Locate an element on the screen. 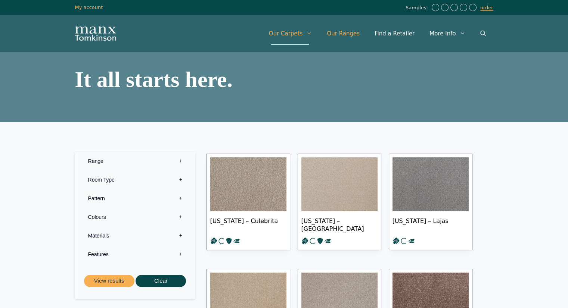 This screenshot has height=308, width=568. label: Pattern is located at coordinates (135, 199).